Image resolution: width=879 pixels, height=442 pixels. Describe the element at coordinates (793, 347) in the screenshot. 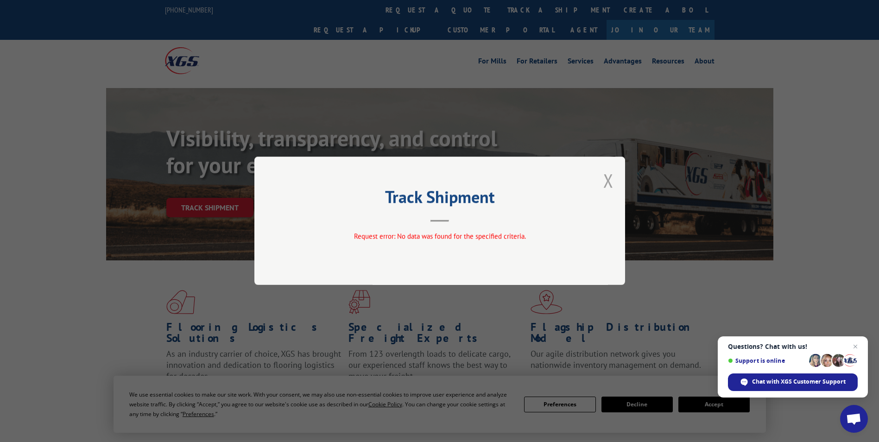

I see `span: Questions? Chat with us!` at that location.